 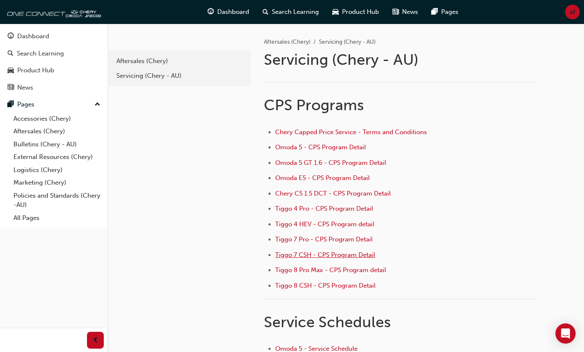 I want to click on a: Chery Capped Price Service - Terms and Conditions, so click(x=351, y=132).